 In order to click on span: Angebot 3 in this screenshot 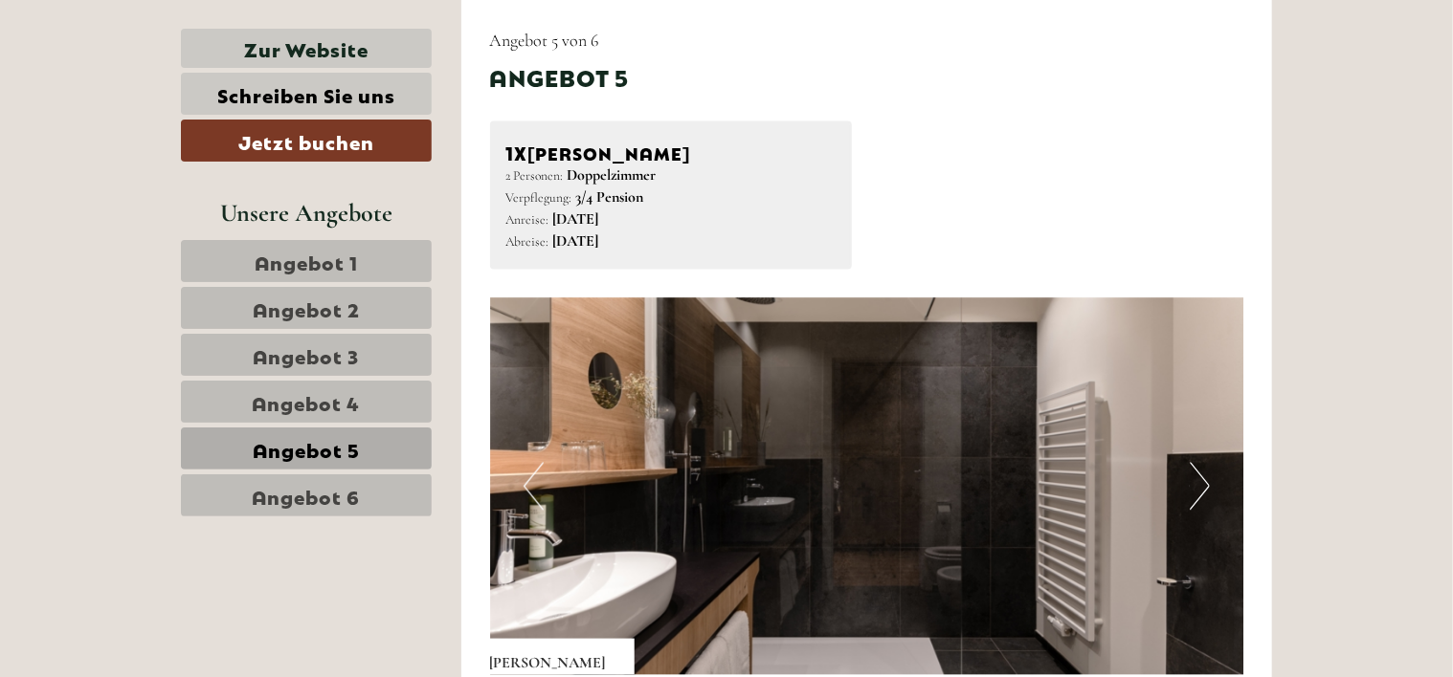, I will do `click(306, 355)`.